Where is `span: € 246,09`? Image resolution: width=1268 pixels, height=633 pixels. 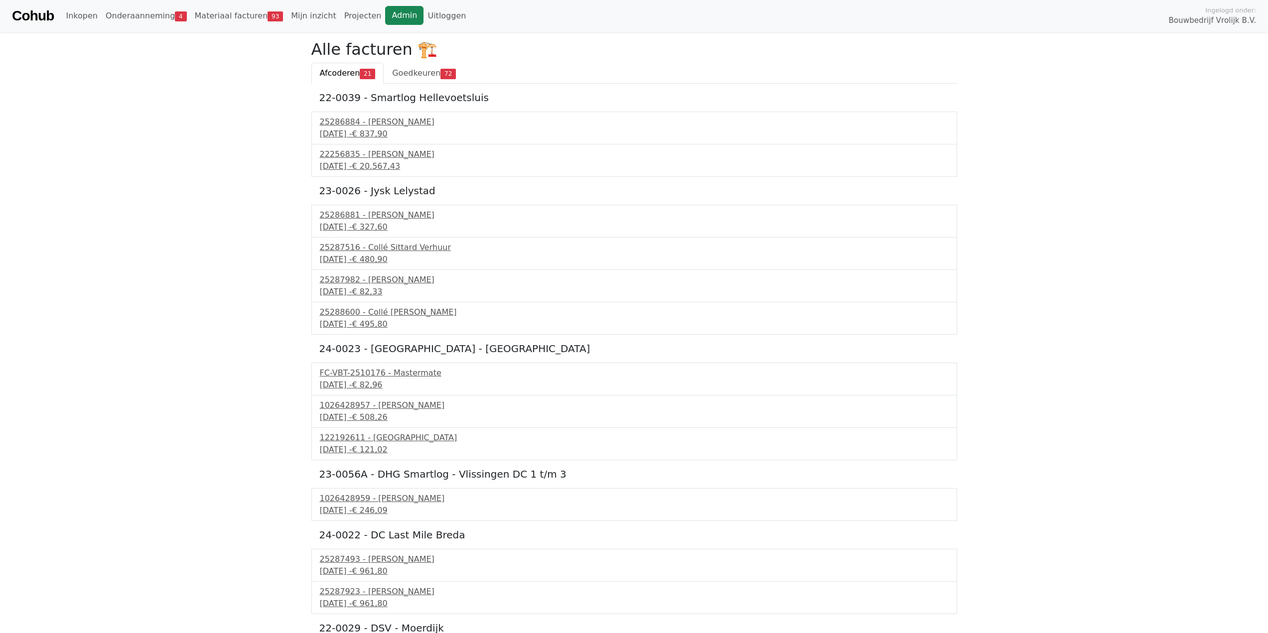 span: € 246,09 is located at coordinates (369, 510).